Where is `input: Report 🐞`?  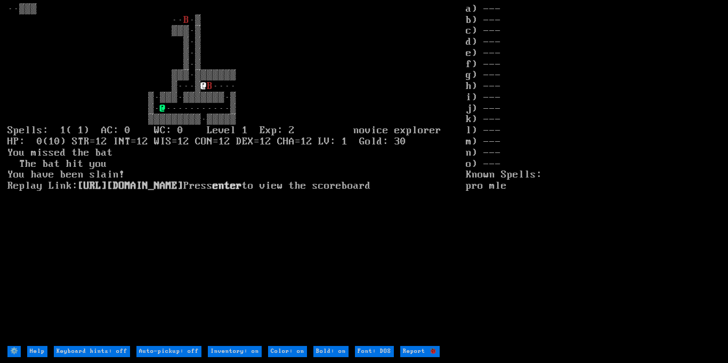
input: Report 🐞 is located at coordinates (420, 351).